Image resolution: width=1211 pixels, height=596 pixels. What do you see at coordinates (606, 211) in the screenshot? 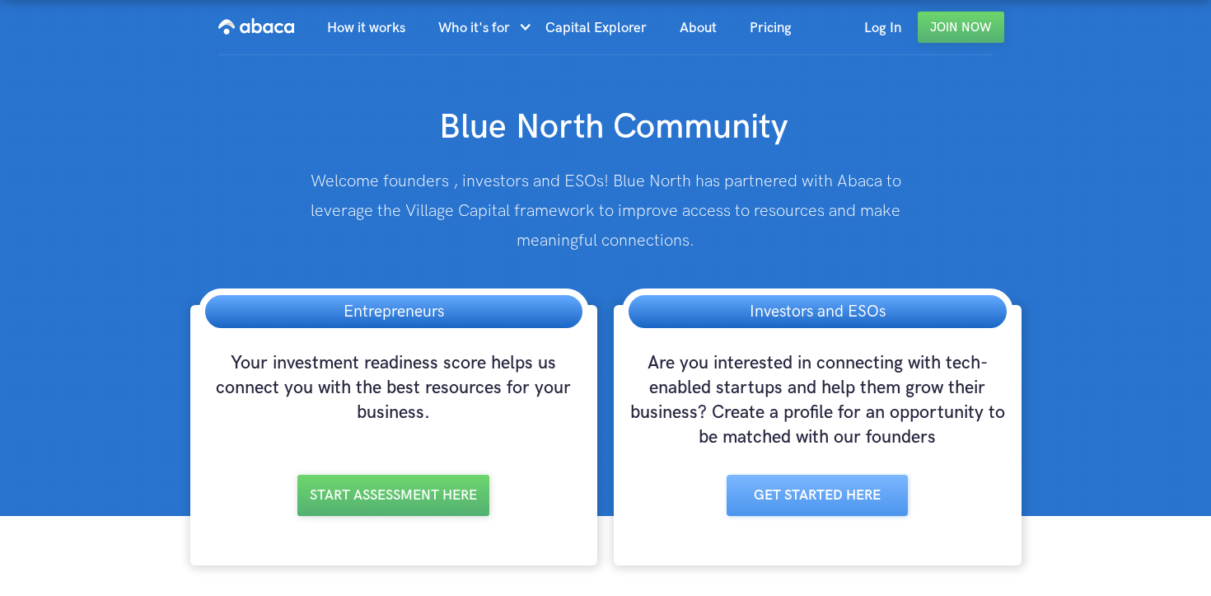
I see `p: Welcome founders , investors and ESOs! Blue North has partnered with Abaca to leverage the Villag...` at bounding box center [606, 211].